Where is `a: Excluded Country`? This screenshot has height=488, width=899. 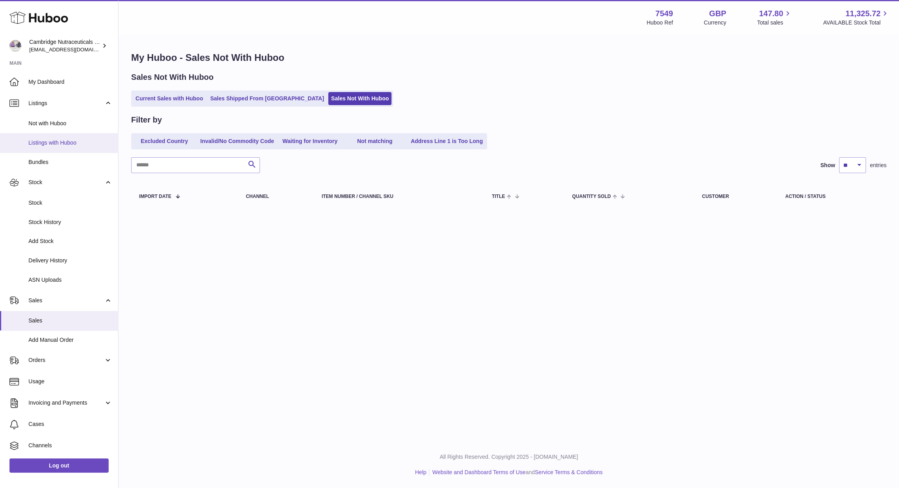 a: Excluded Country is located at coordinates (164, 141).